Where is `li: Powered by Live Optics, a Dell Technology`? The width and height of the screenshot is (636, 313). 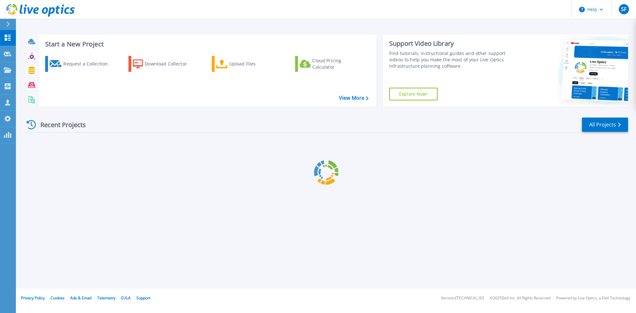 li: Powered by Live Optics, a Dell Technology is located at coordinates (593, 298).